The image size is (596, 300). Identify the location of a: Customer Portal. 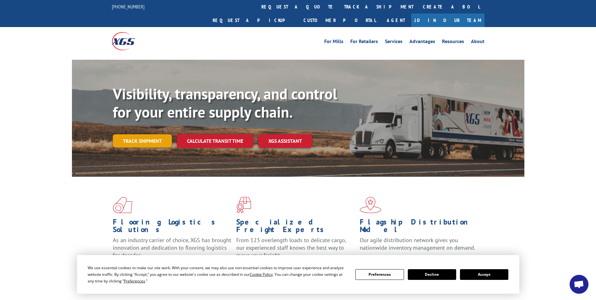
(340, 20).